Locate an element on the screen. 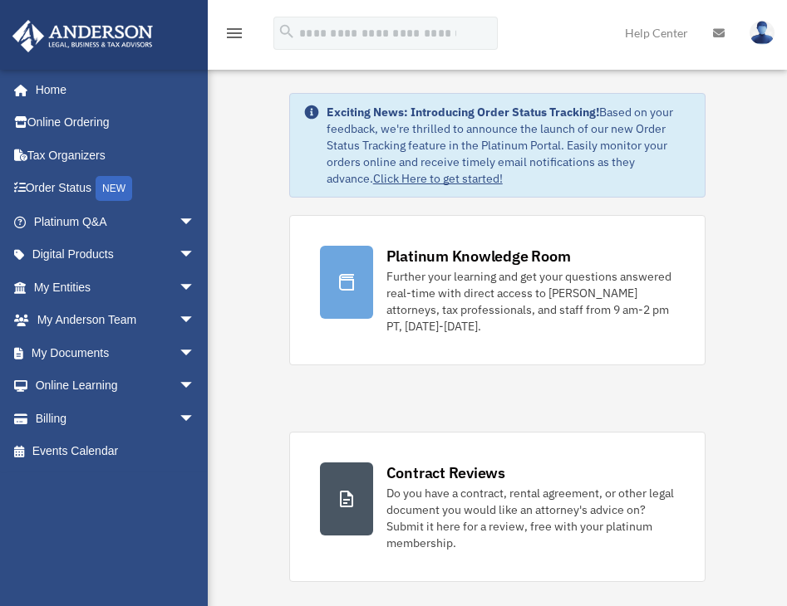 The image size is (787, 606). strong: Exciting News: Introducing Order Status Tracking! is located at coordinates (463, 112).